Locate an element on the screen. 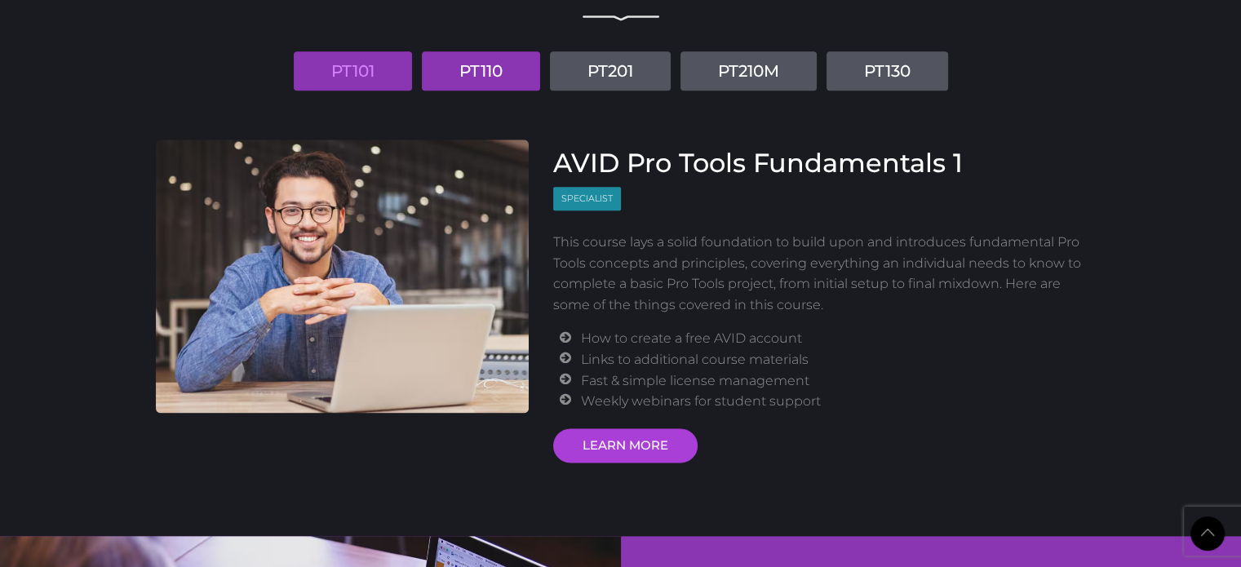 The width and height of the screenshot is (1241, 567). p: This course lays a solid foundation to build upon and introduces fundamental Pro Tools concepts a... is located at coordinates (819, 273).